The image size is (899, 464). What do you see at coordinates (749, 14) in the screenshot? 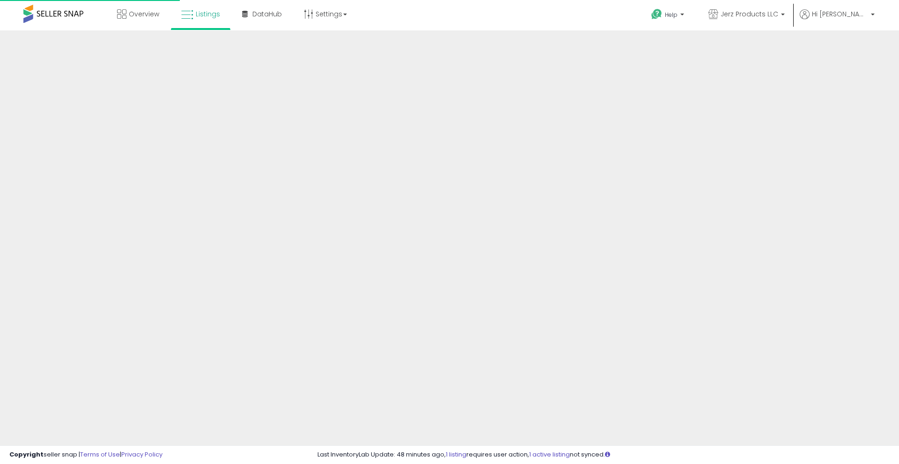
I see `span: Jerz Products LLC` at bounding box center [749, 14].